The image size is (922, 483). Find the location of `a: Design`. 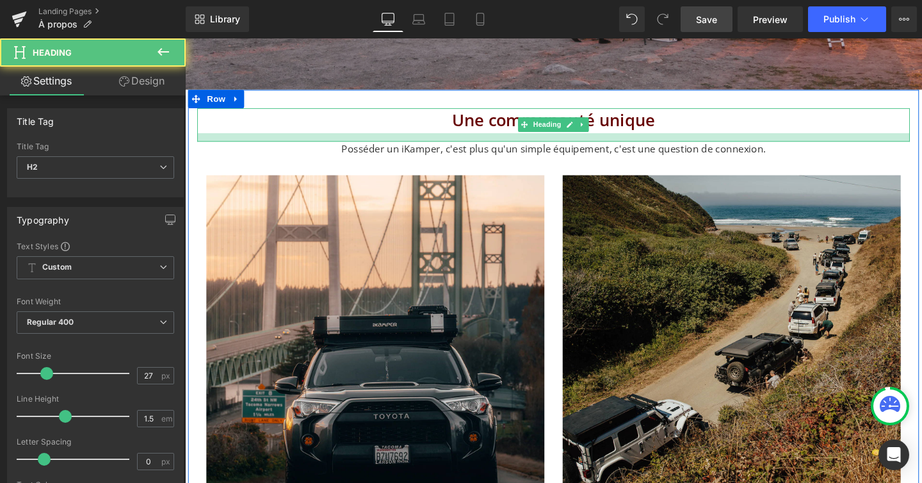

a: Design is located at coordinates (142, 81).